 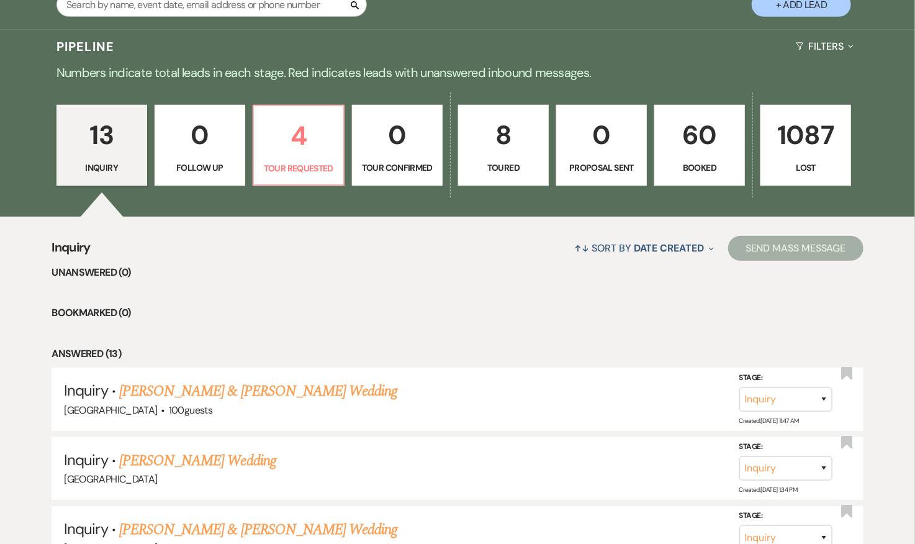 What do you see at coordinates (86, 47) in the screenshot?
I see `h3: Pipeline` at bounding box center [86, 47].